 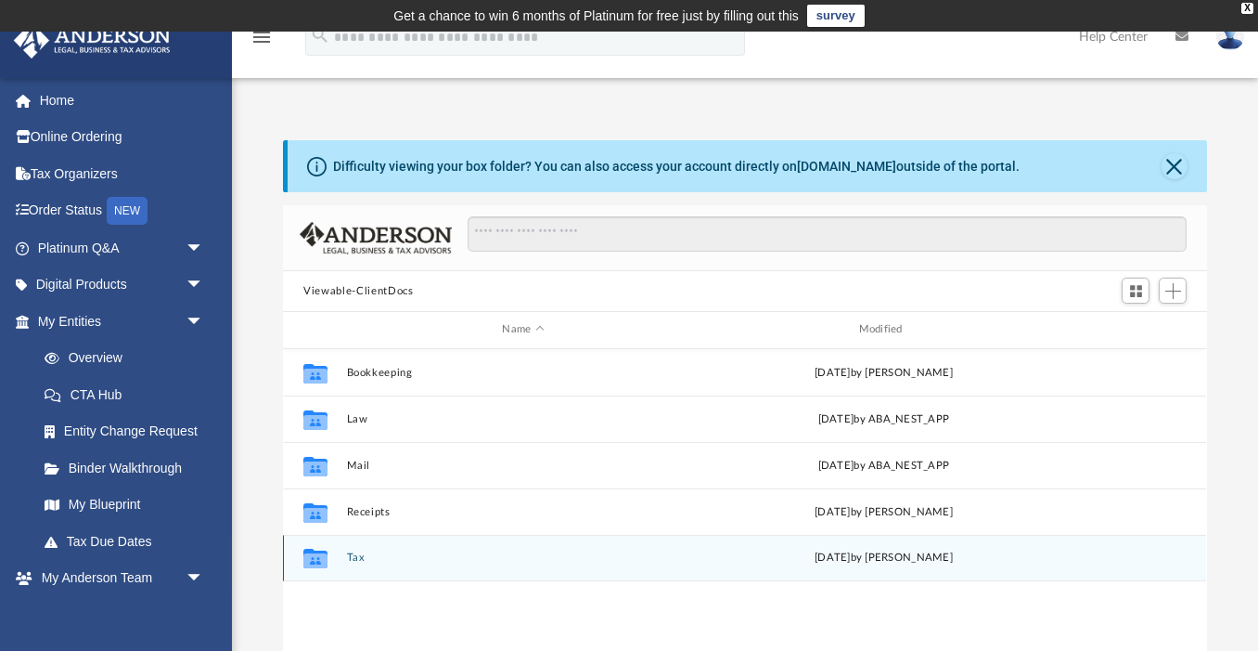 I want to click on a: survey, so click(x=836, y=16).